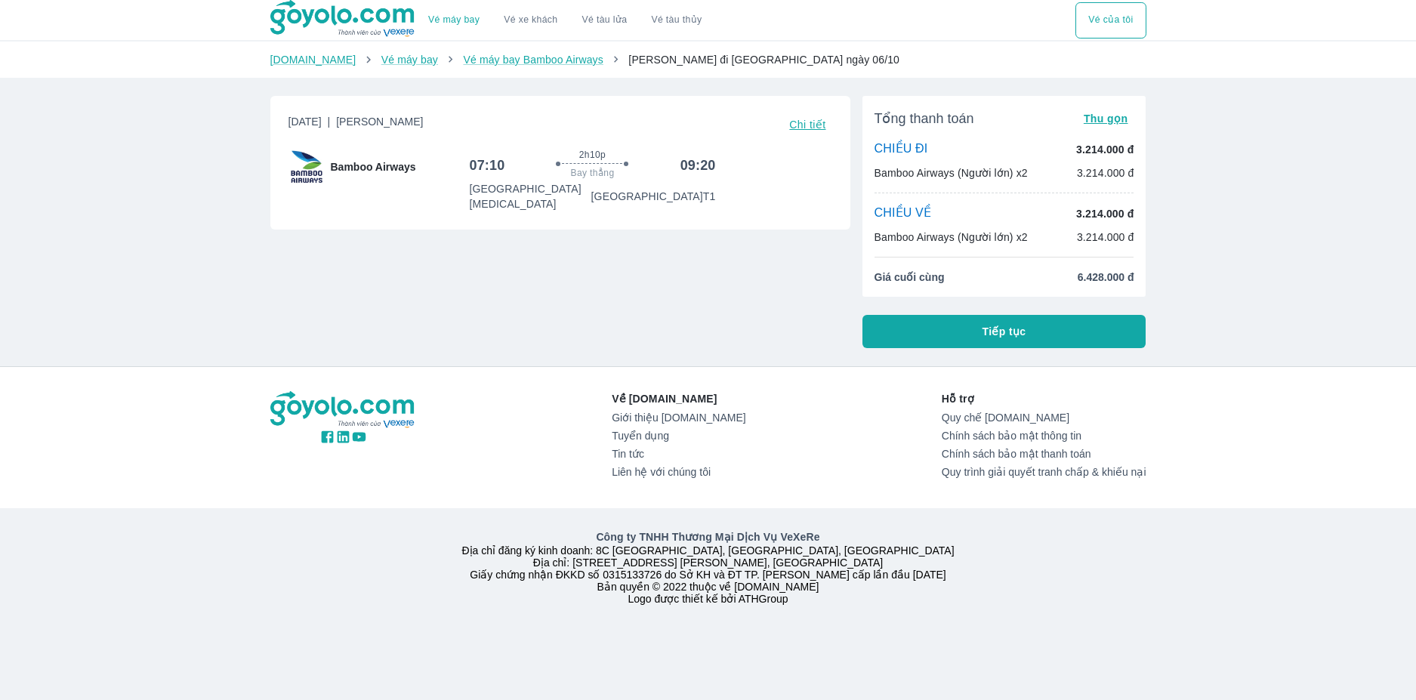 The width and height of the screenshot is (1416, 700). What do you see at coordinates (678, 472) in the screenshot?
I see `a: Liên hệ với chúng tôi` at bounding box center [678, 472].